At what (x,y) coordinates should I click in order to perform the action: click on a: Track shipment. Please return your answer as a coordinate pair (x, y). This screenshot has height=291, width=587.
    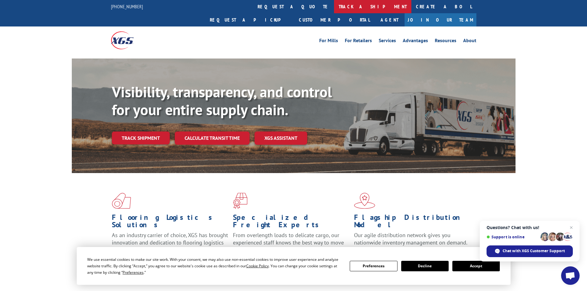
    Looking at the image, I should click on (141, 138).